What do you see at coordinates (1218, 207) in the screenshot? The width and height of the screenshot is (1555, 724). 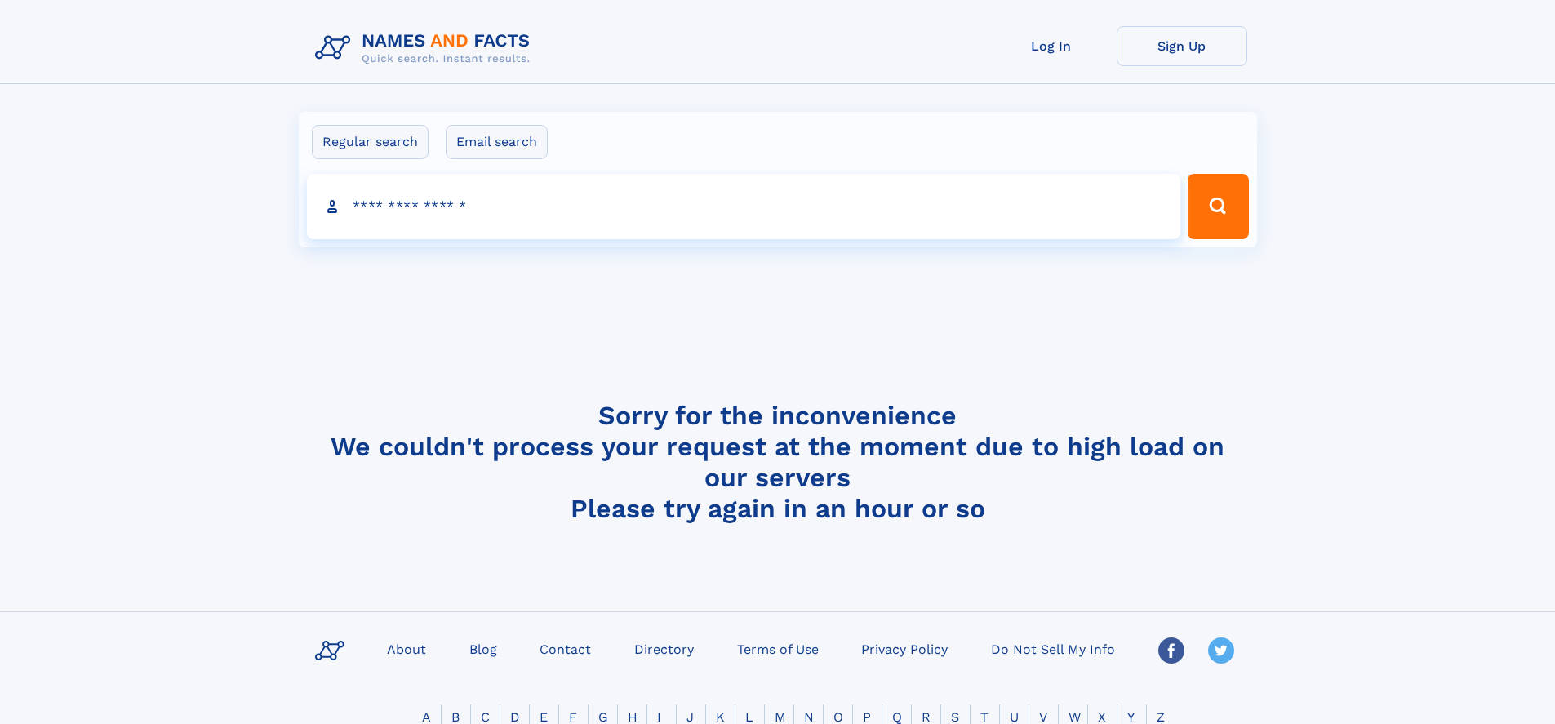 I see `button: Search Button` at bounding box center [1218, 207].